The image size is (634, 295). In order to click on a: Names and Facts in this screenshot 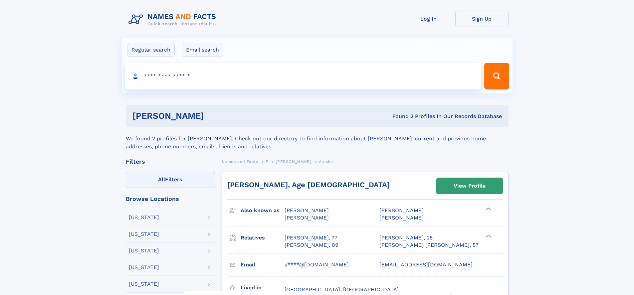, I will do `click(240, 161)`.